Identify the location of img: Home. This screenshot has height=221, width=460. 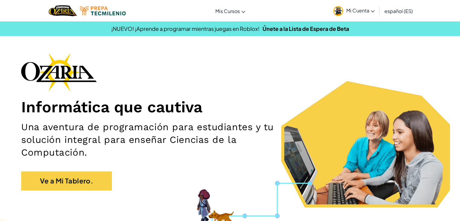
(63, 11).